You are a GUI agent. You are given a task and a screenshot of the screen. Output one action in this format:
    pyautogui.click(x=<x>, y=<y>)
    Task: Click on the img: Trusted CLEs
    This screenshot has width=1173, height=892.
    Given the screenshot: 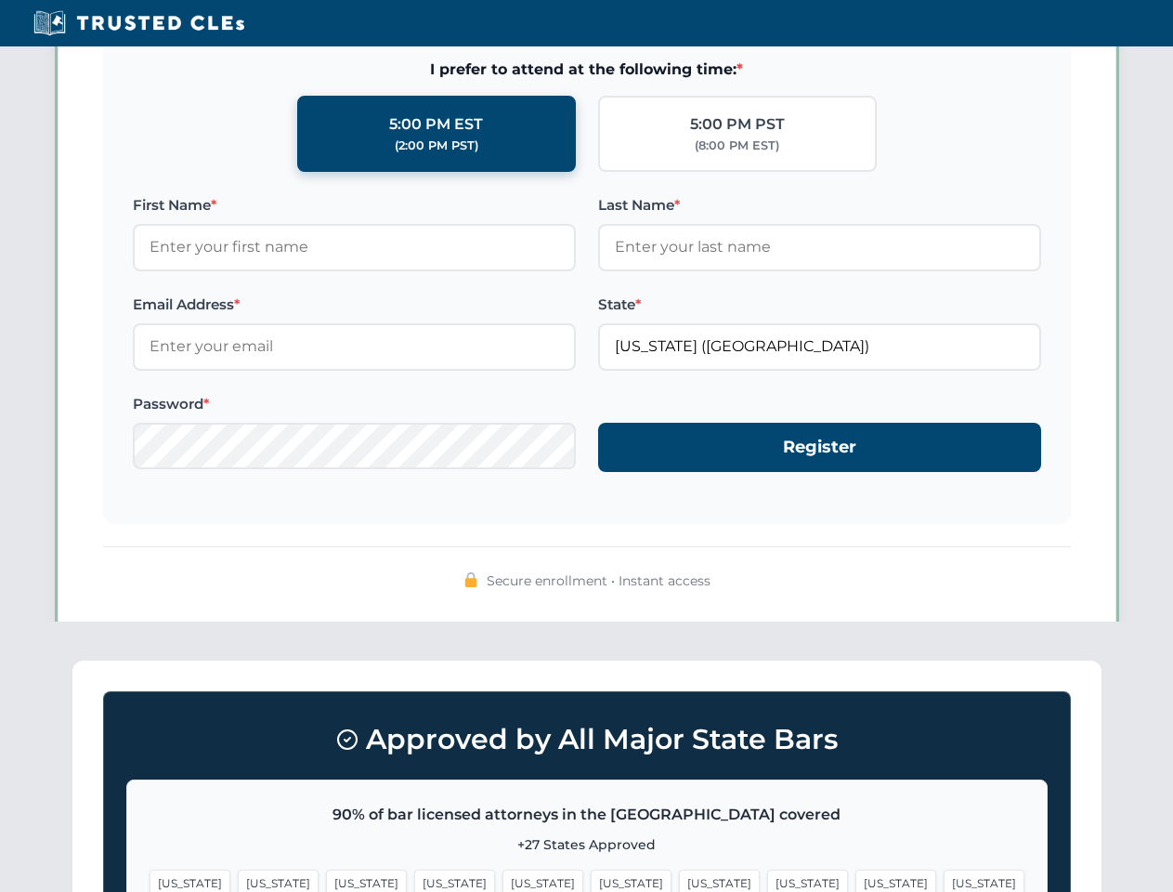 What is the action you would take?
    pyautogui.click(x=138, y=23)
    